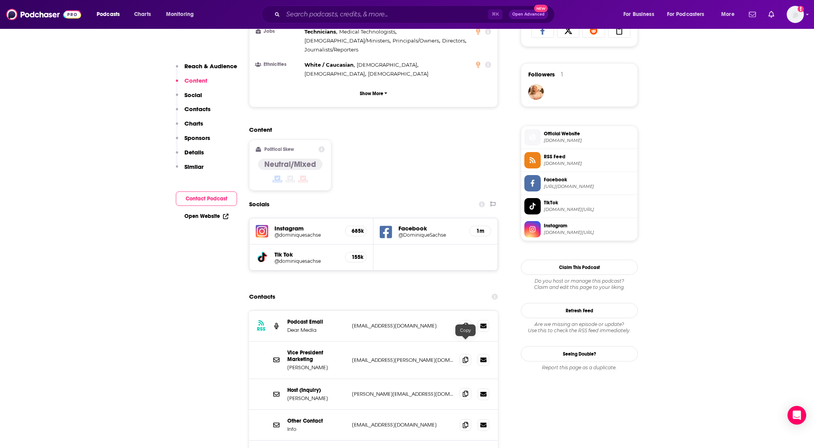 The image size is (814, 448). I want to click on span: White / Caucasian, so click(329, 65).